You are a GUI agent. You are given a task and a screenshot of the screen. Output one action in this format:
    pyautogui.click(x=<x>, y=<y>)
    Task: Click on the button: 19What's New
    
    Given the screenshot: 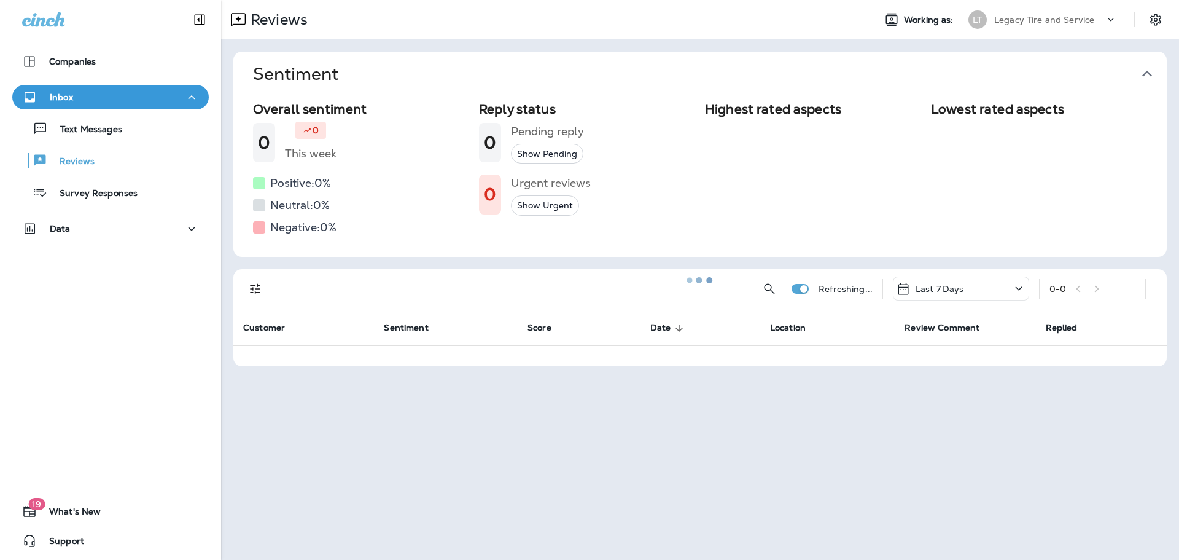 What is the action you would take?
    pyautogui.click(x=111, y=511)
    